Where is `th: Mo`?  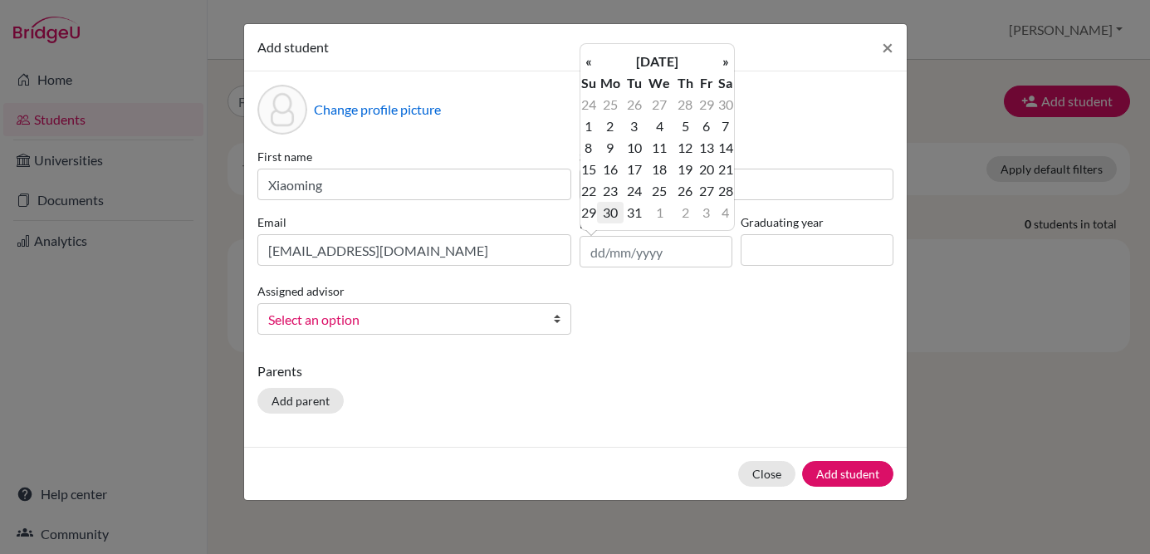
th: Mo is located at coordinates (610, 83).